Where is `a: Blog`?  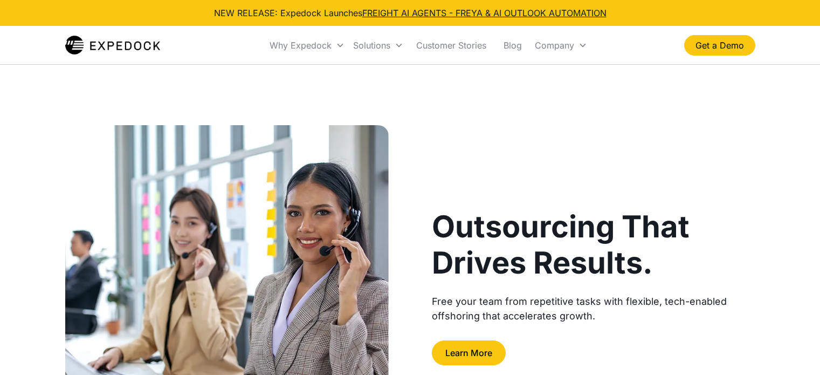 a: Blog is located at coordinates (512, 45).